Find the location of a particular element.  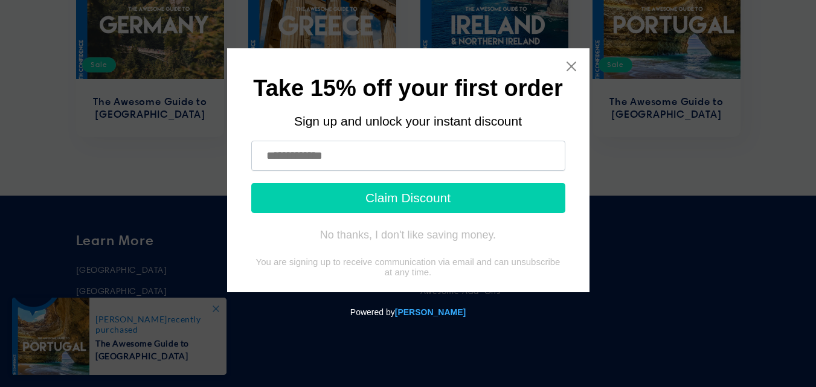

h1: Take 15% off your first order is located at coordinates (408, 89).